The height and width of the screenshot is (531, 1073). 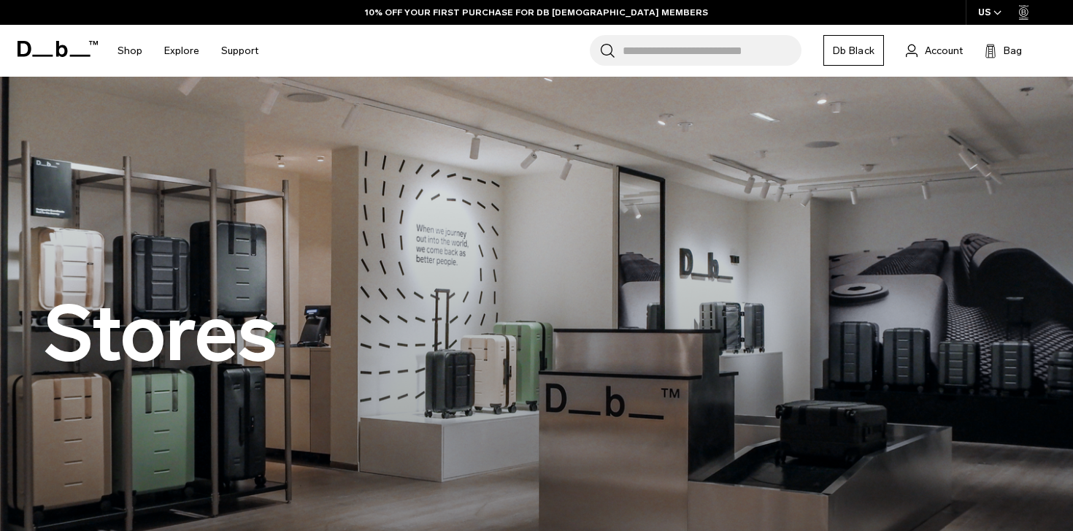 I want to click on h2: Stores, so click(x=161, y=334).